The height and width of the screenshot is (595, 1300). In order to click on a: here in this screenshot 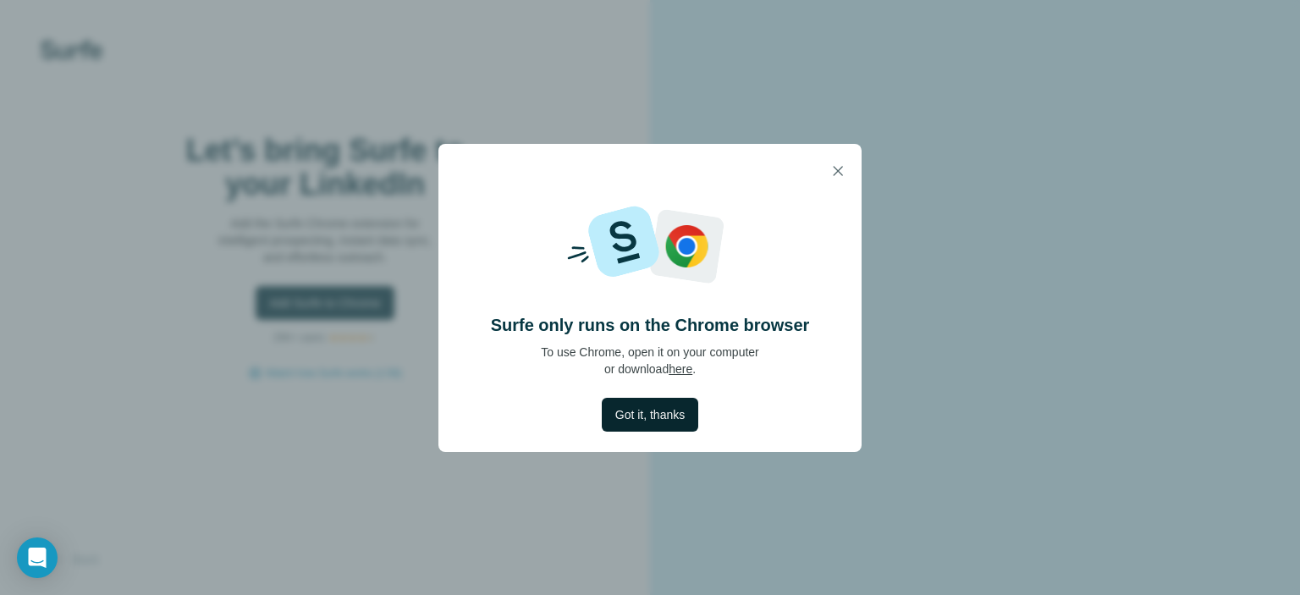, I will do `click(681, 369)`.